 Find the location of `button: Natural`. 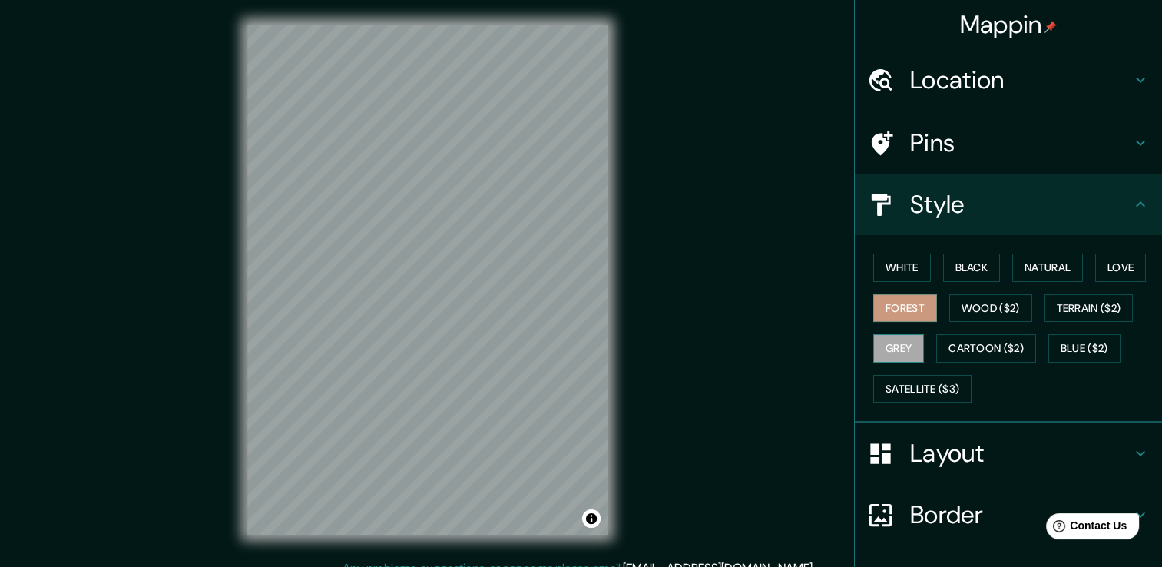

button: Natural is located at coordinates (1048, 267).